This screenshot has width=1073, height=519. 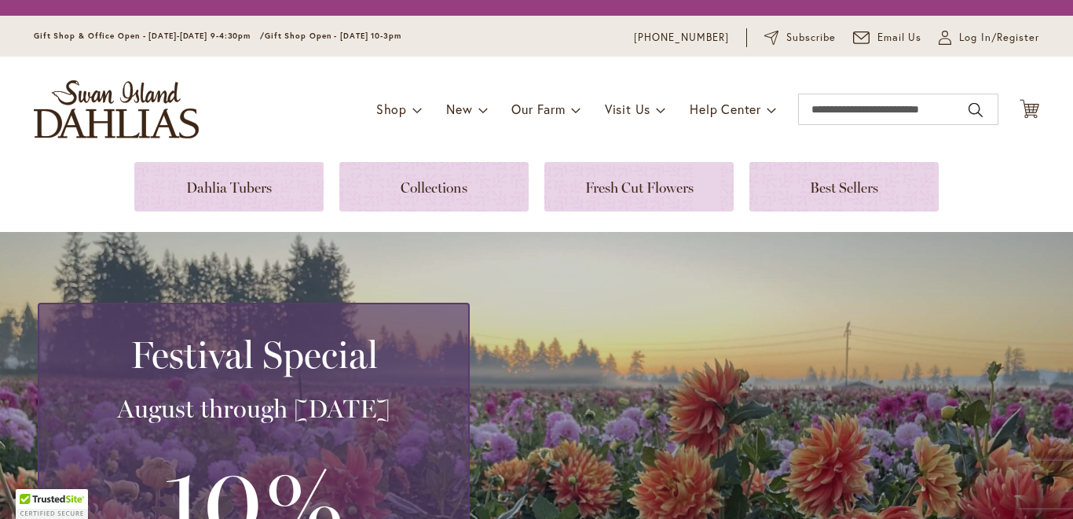 I want to click on a: Subscribe, so click(x=800, y=38).